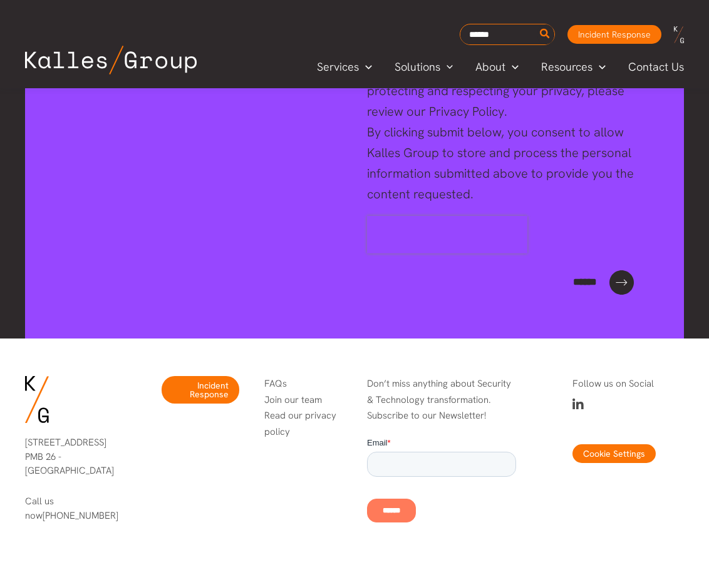 Image resolution: width=709 pixels, height=570 pixels. I want to click on button: Search, so click(545, 34).